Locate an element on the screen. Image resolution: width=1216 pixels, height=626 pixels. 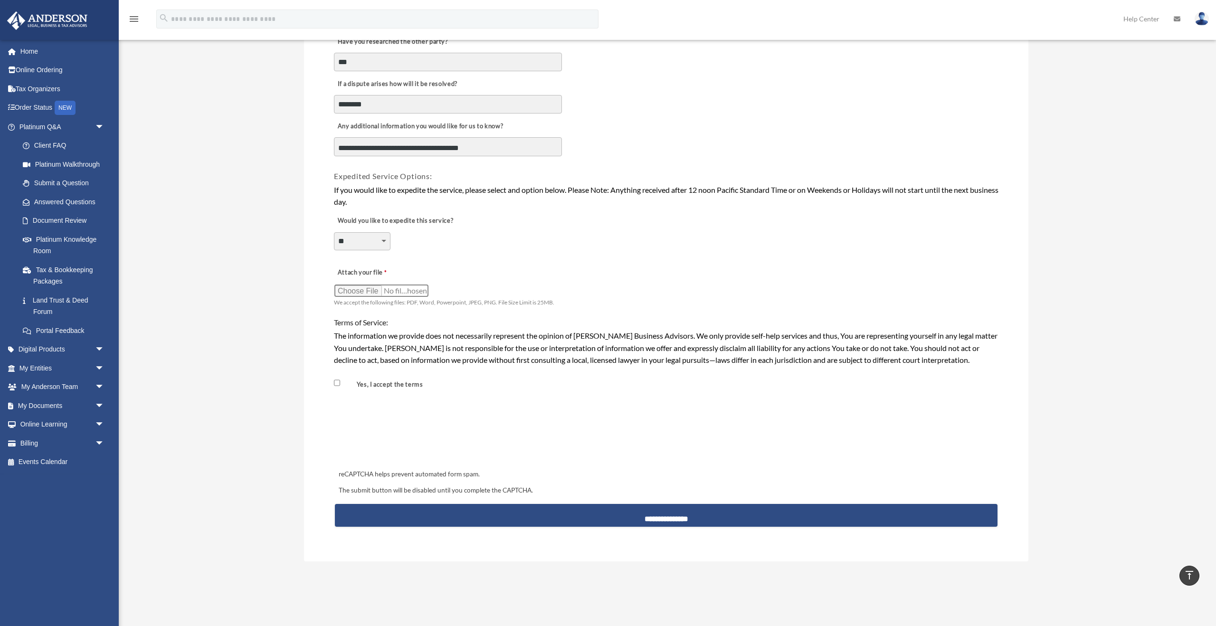
a: My Anderson Teamarrow_drop_down is located at coordinates (63, 387).